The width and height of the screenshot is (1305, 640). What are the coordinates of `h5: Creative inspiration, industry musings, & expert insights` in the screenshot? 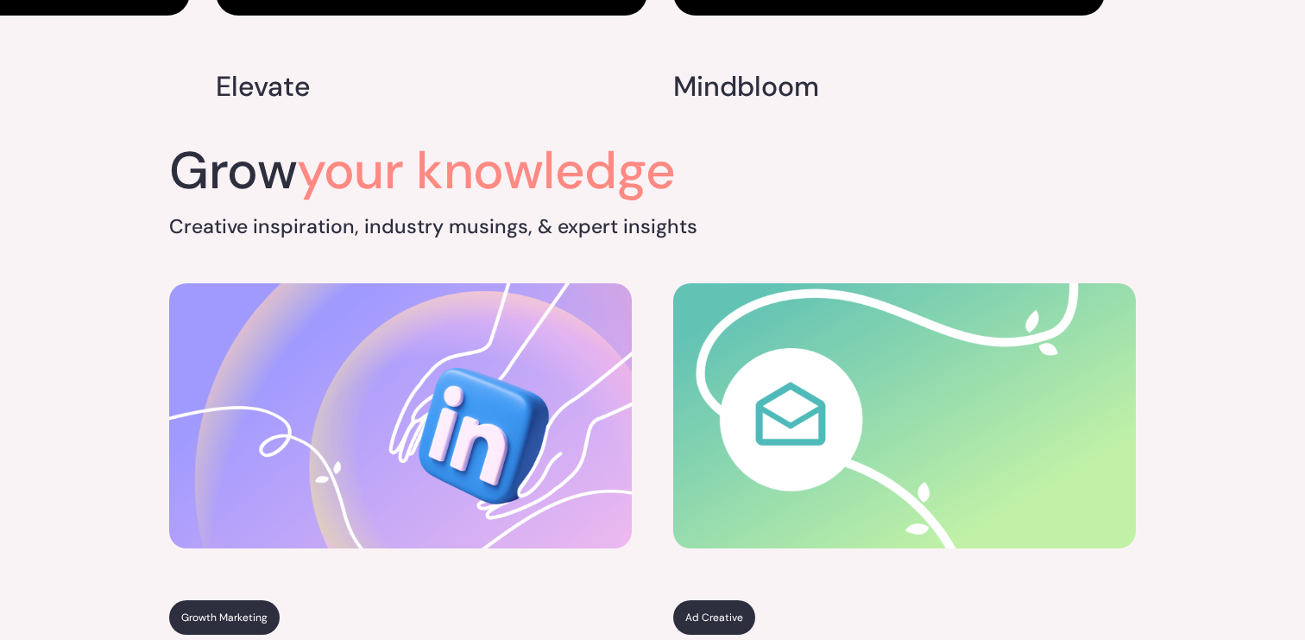 It's located at (653, 227).